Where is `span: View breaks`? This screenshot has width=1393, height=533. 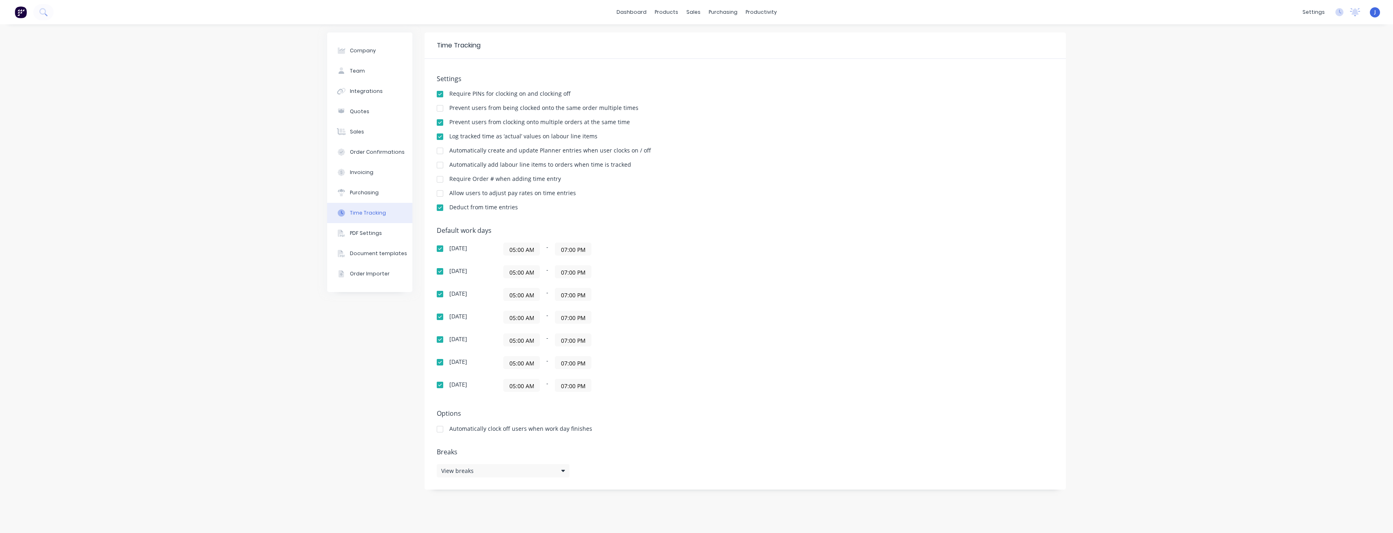 span: View breaks is located at coordinates (458, 471).